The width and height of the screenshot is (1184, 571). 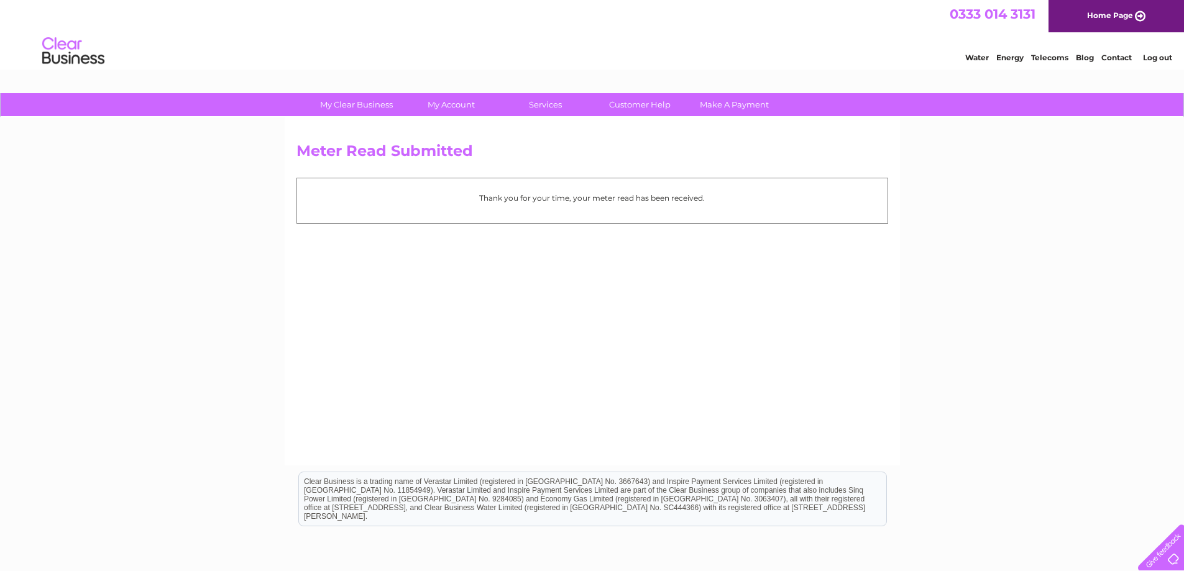 I want to click on span: 0333 014 3131, so click(x=992, y=14).